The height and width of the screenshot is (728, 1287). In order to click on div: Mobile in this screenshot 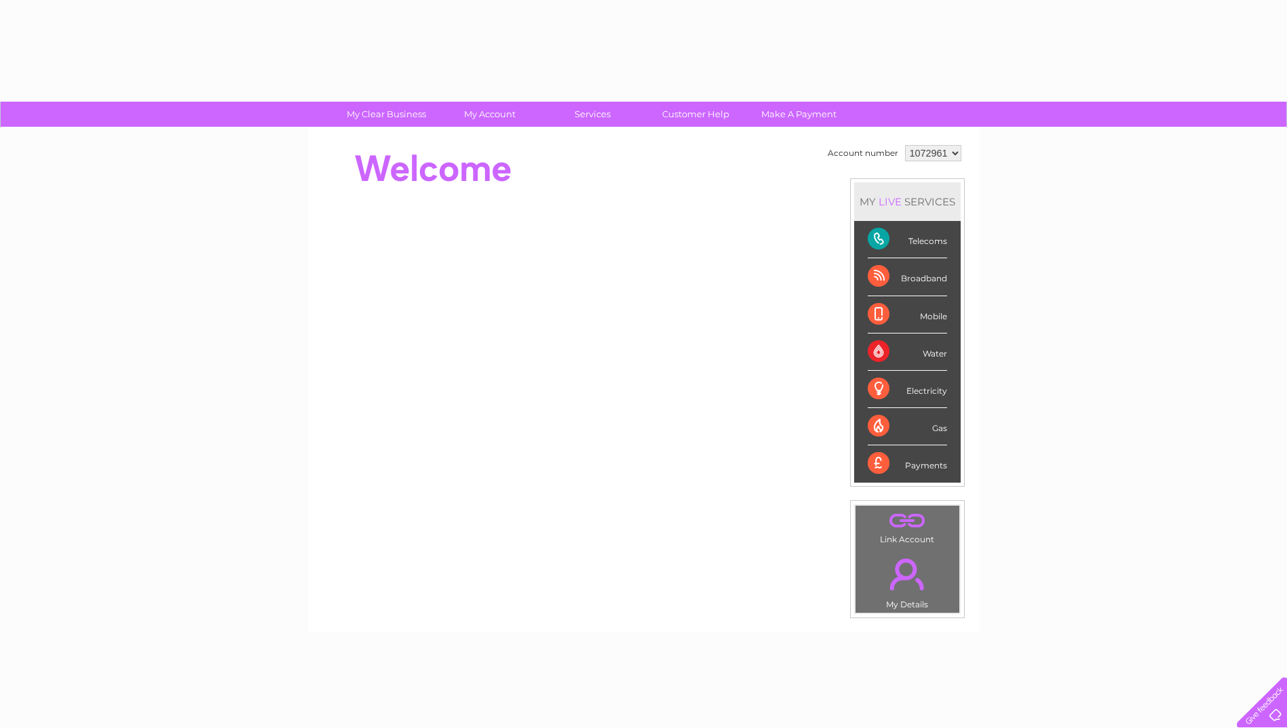, I will do `click(907, 315)`.